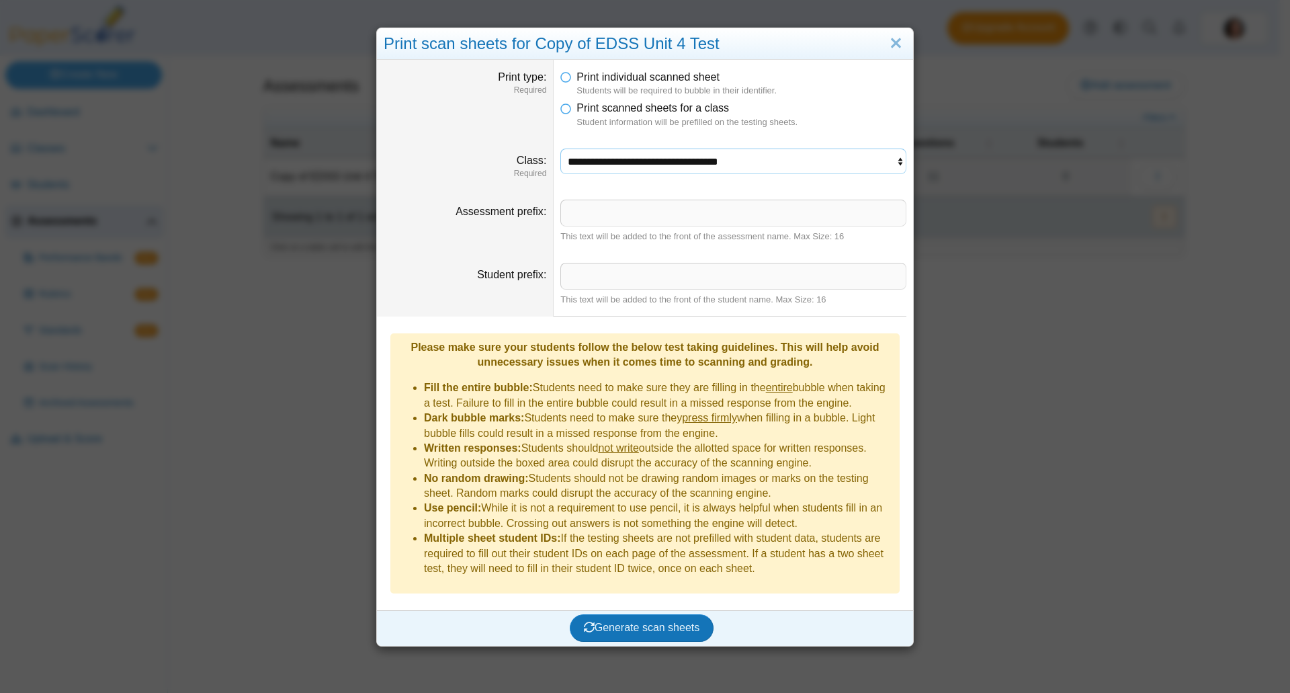  What do you see at coordinates (741, 91) in the screenshot?
I see `dfn: Students will be required to bubble in their identifier.` at bounding box center [741, 91].